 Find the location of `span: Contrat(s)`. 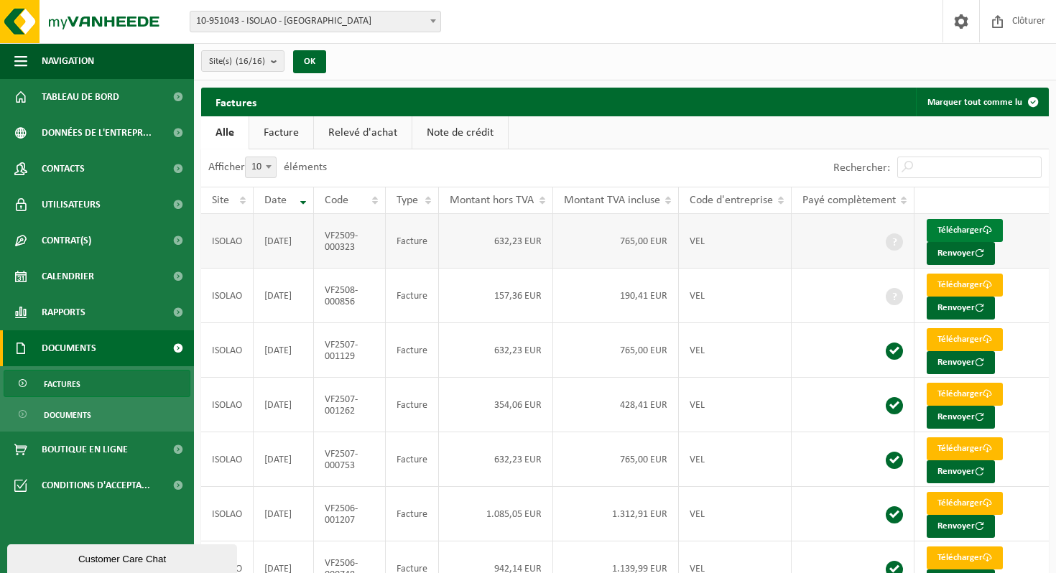

span: Contrat(s) is located at coordinates (66, 241).